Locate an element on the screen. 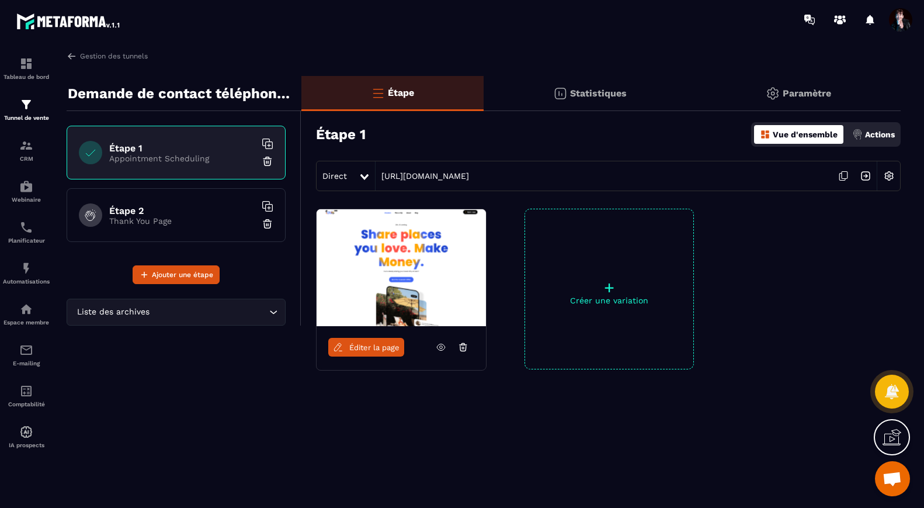 Image resolution: width=924 pixels, height=508 pixels. span: Liste des archives is located at coordinates (113, 312).